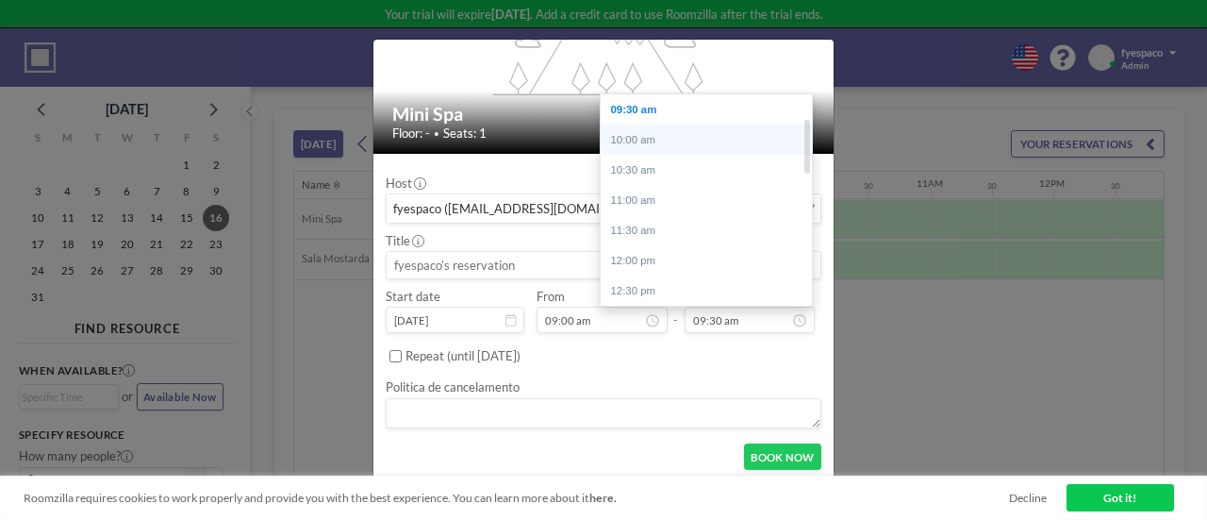 Image resolution: width=1207 pixels, height=520 pixels. What do you see at coordinates (413, 296) in the screenshot?
I see `label: Start date` at bounding box center [413, 296].